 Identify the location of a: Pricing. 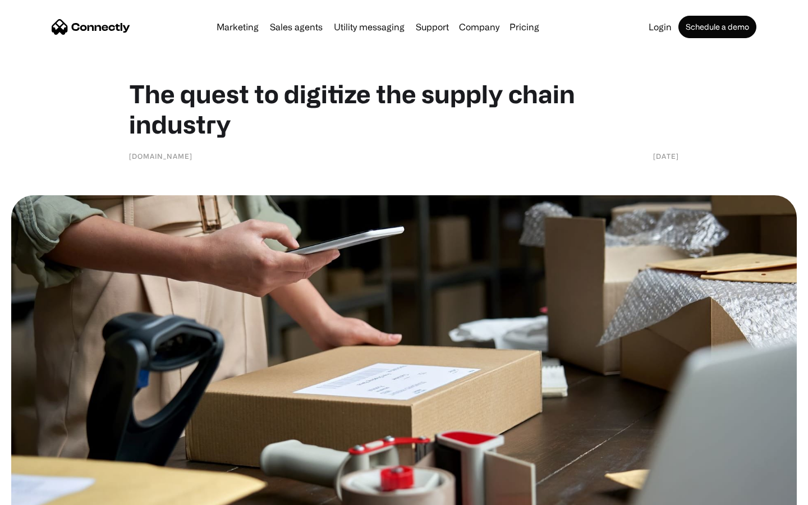
(524, 27).